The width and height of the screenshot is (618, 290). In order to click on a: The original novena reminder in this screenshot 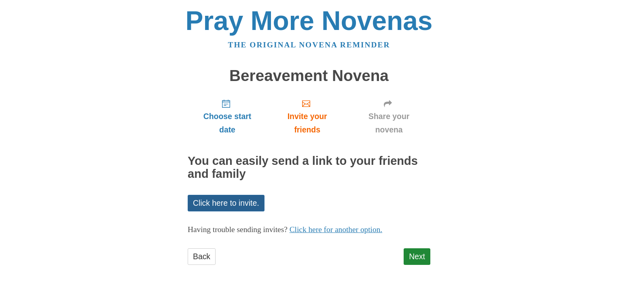, I will do `click(309, 44)`.